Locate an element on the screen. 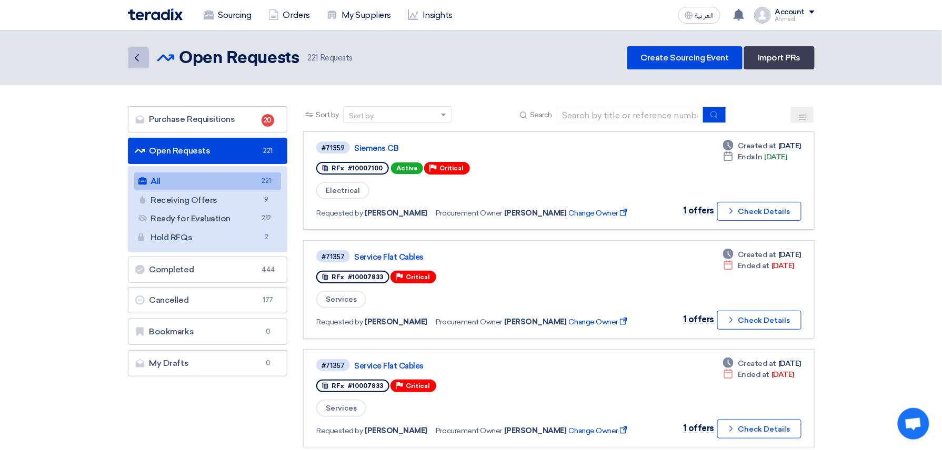 This screenshot has height=450, width=942. span: #10007100 is located at coordinates (365, 168).